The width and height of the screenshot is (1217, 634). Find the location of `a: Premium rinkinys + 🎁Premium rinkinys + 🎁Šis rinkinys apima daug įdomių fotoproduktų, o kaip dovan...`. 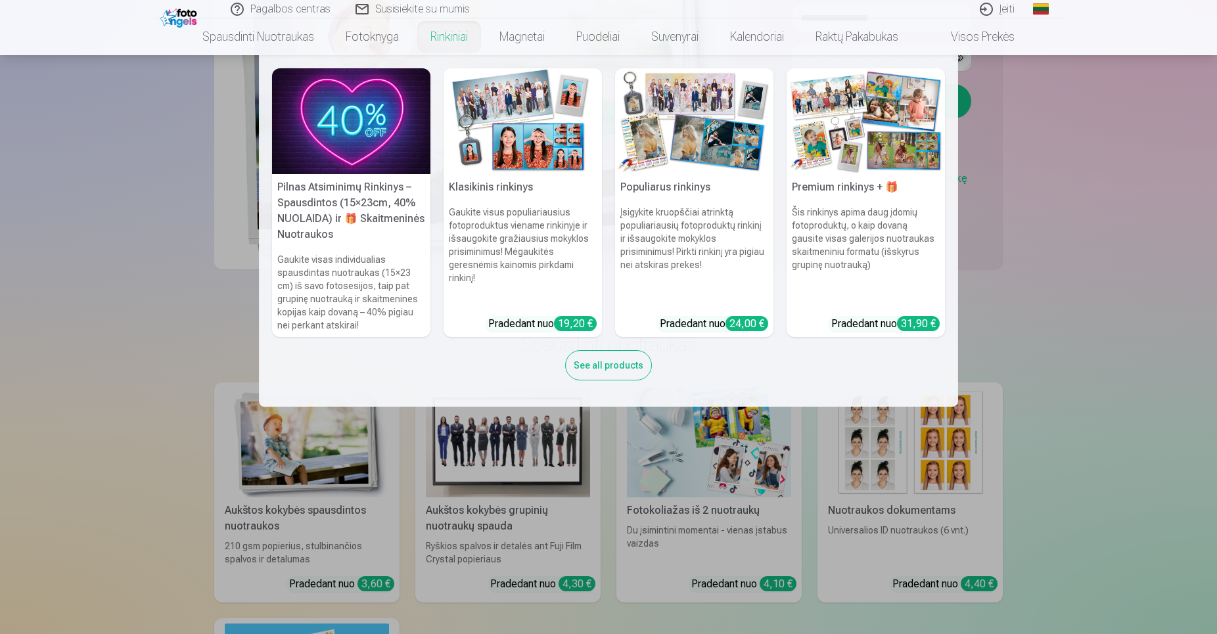

a: Premium rinkinys + 🎁Premium rinkinys + 🎁Šis rinkinys apima daug įdomių fotoproduktų, o kaip dovan... is located at coordinates (866, 202).